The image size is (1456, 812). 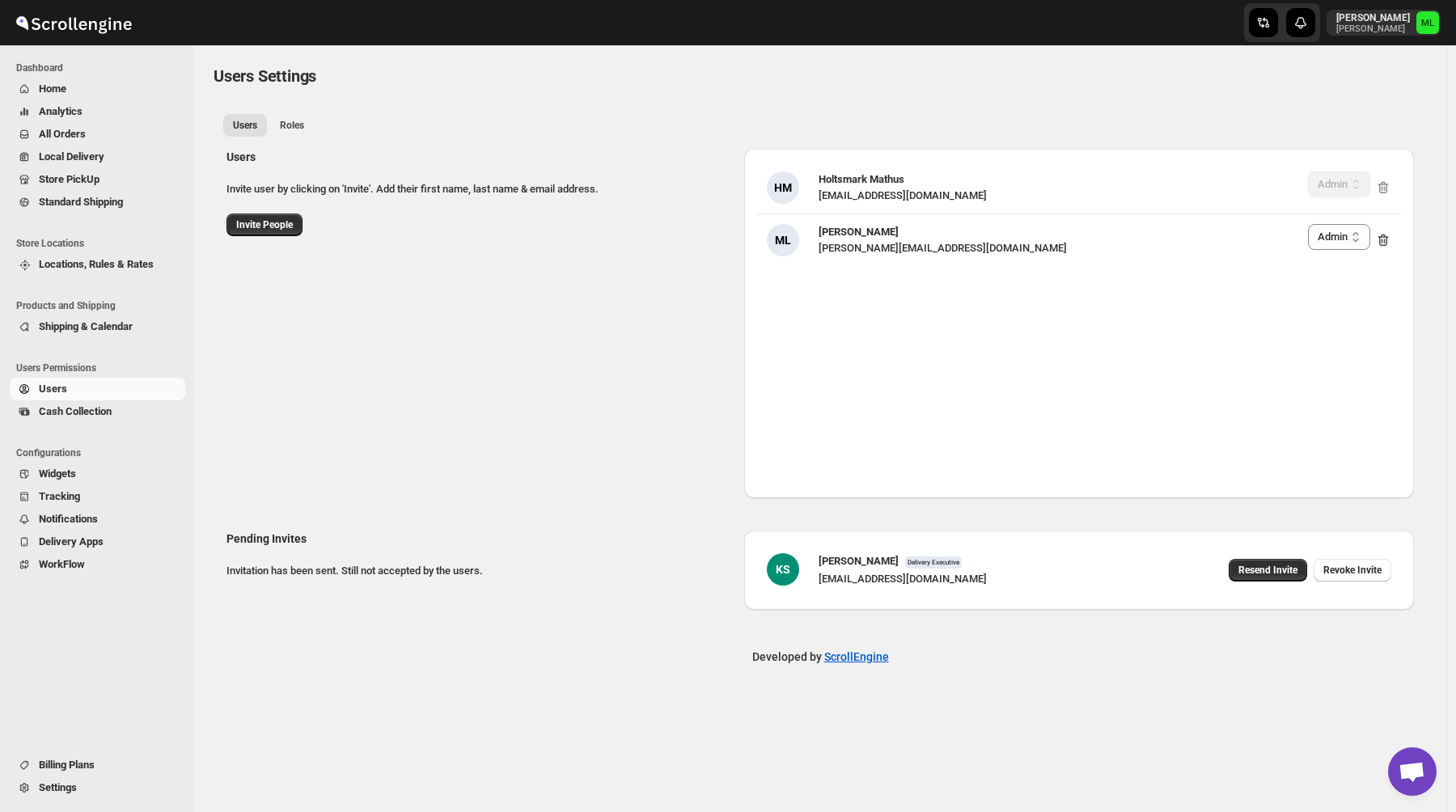 I want to click on span: Store PickUp, so click(x=69, y=179).